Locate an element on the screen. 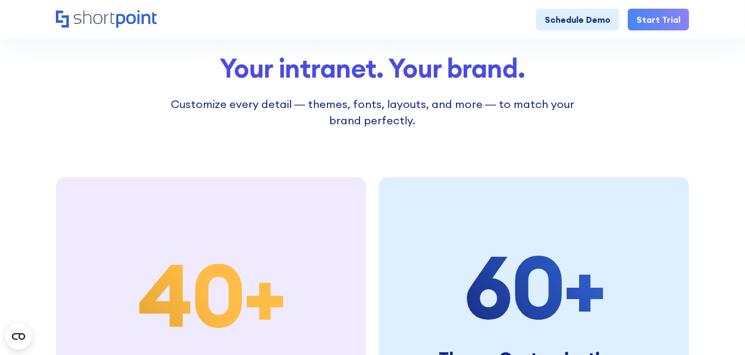 This screenshot has width=745, height=355. a: Schedule Demo is located at coordinates (578, 20).